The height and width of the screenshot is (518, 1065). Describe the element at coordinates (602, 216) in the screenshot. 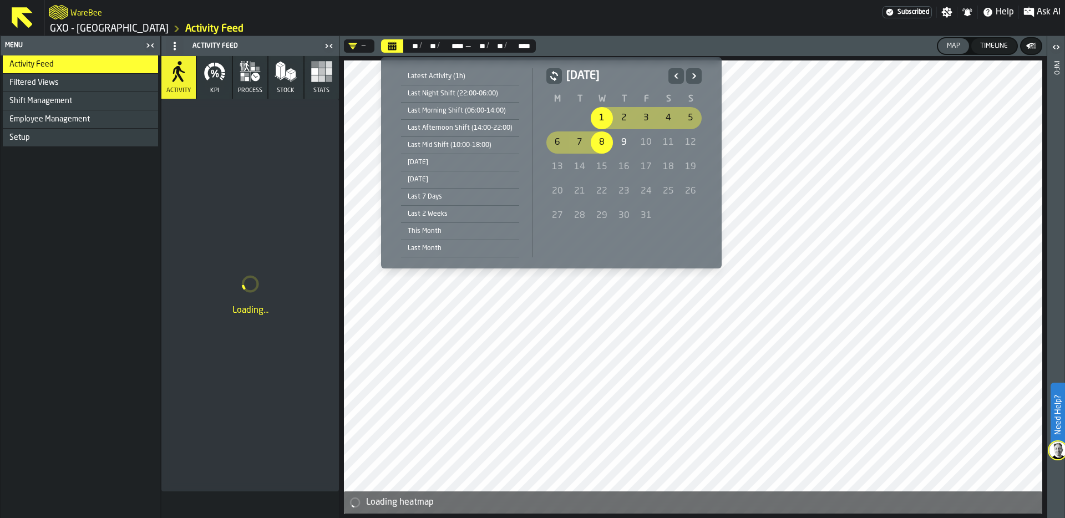

I see `div: Wednesday 29 October 2025` at that location.